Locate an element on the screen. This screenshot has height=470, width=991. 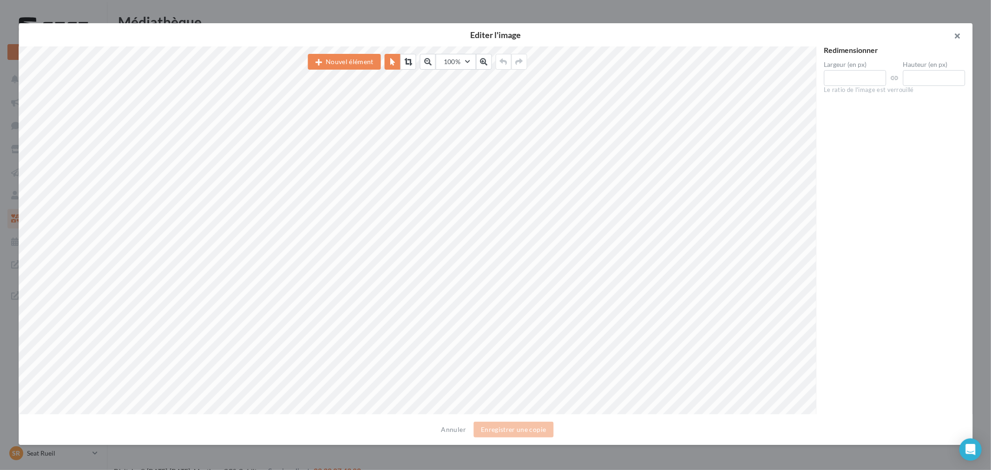
div: Redimensionner is located at coordinates (894, 50).